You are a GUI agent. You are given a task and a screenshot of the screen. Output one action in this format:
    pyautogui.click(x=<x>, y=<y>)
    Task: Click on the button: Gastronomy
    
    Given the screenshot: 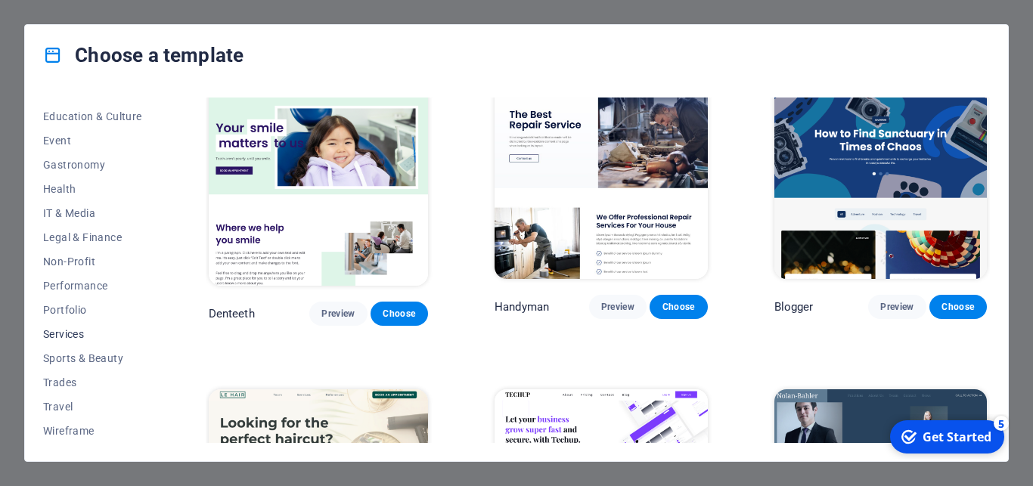 What is the action you would take?
    pyautogui.click(x=92, y=165)
    